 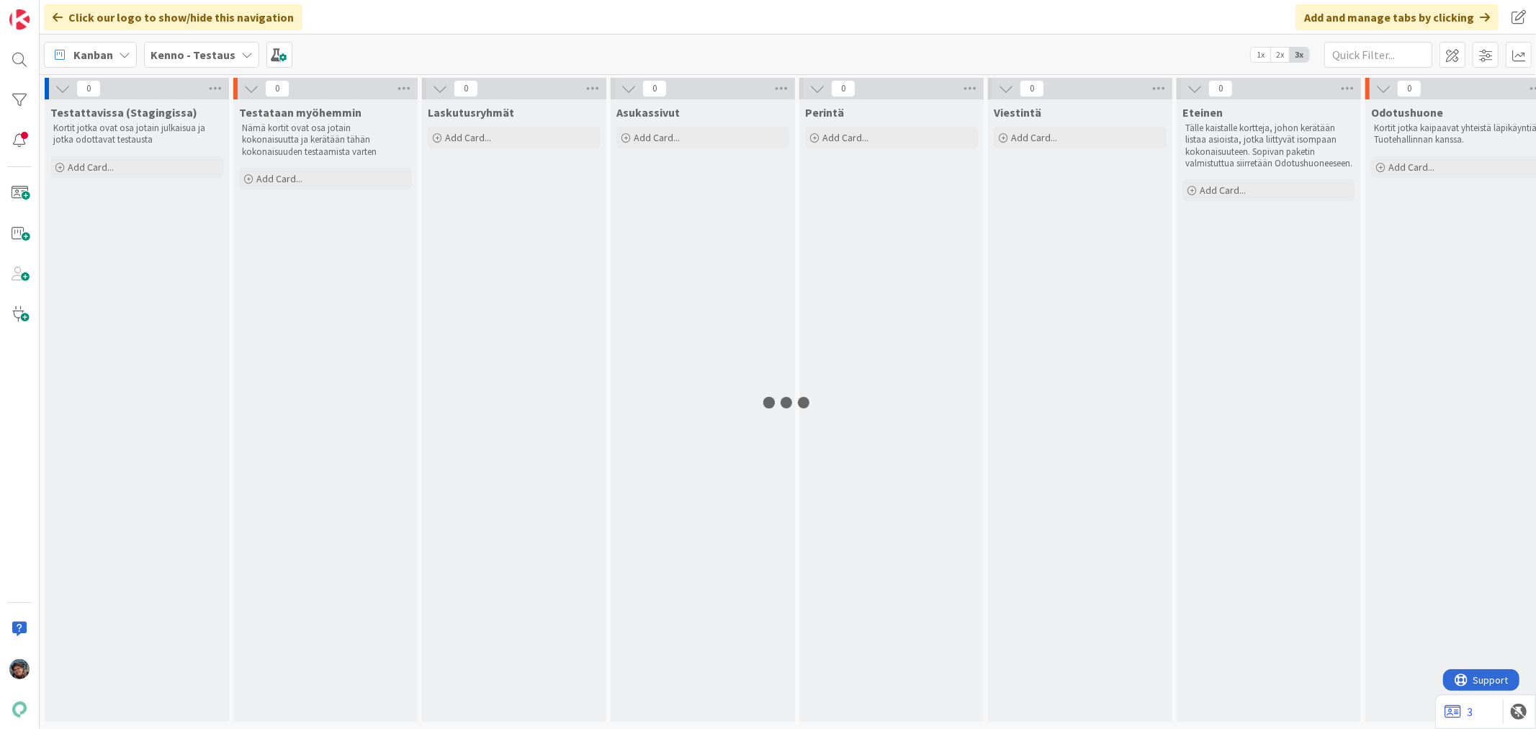 I want to click on span: Testataan myöhemmin, so click(x=300, y=112).